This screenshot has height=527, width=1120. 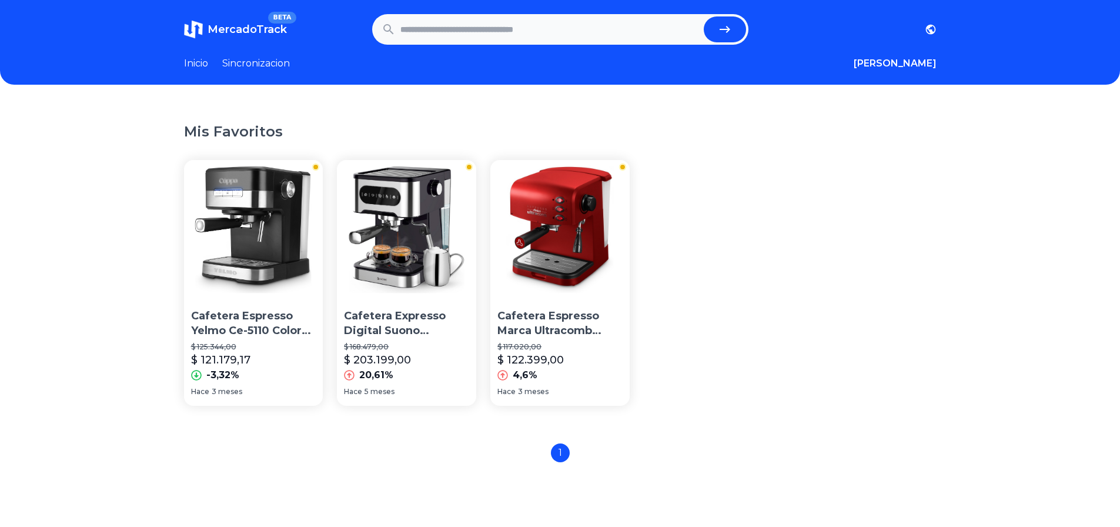 I want to click on p: 4,6%, so click(x=525, y=375).